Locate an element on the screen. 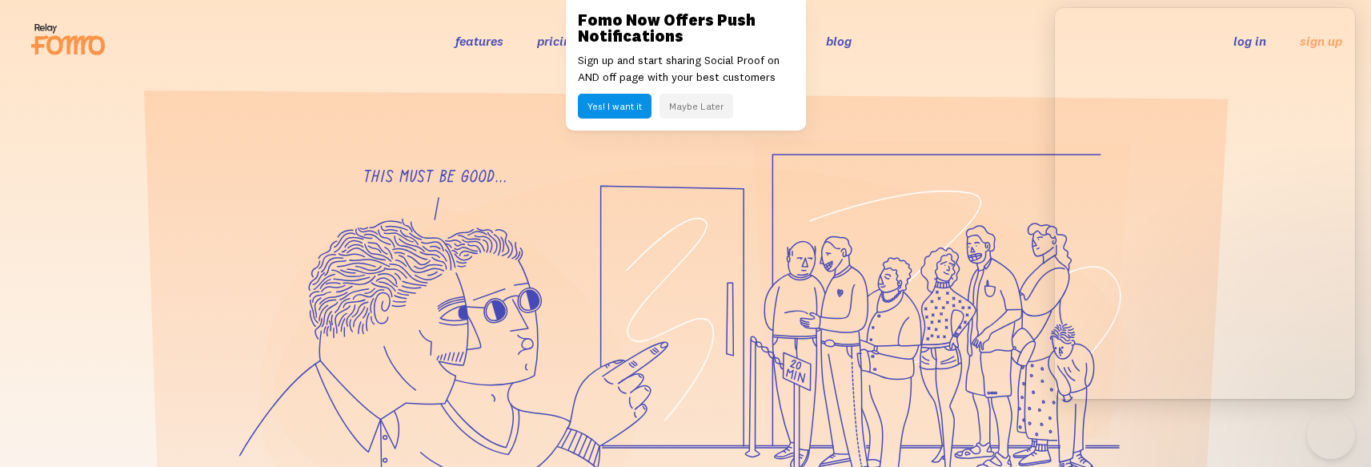 Image resolution: width=1371 pixels, height=467 pixels. button: Maybe Later is located at coordinates (696, 106).